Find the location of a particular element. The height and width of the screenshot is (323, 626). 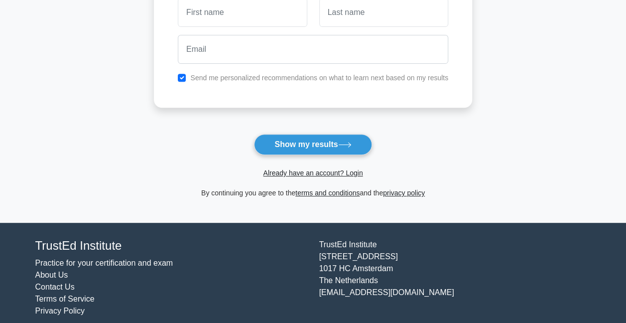

label: Send me personalized recommendations on what to learn next based on my results is located at coordinates (319, 78).